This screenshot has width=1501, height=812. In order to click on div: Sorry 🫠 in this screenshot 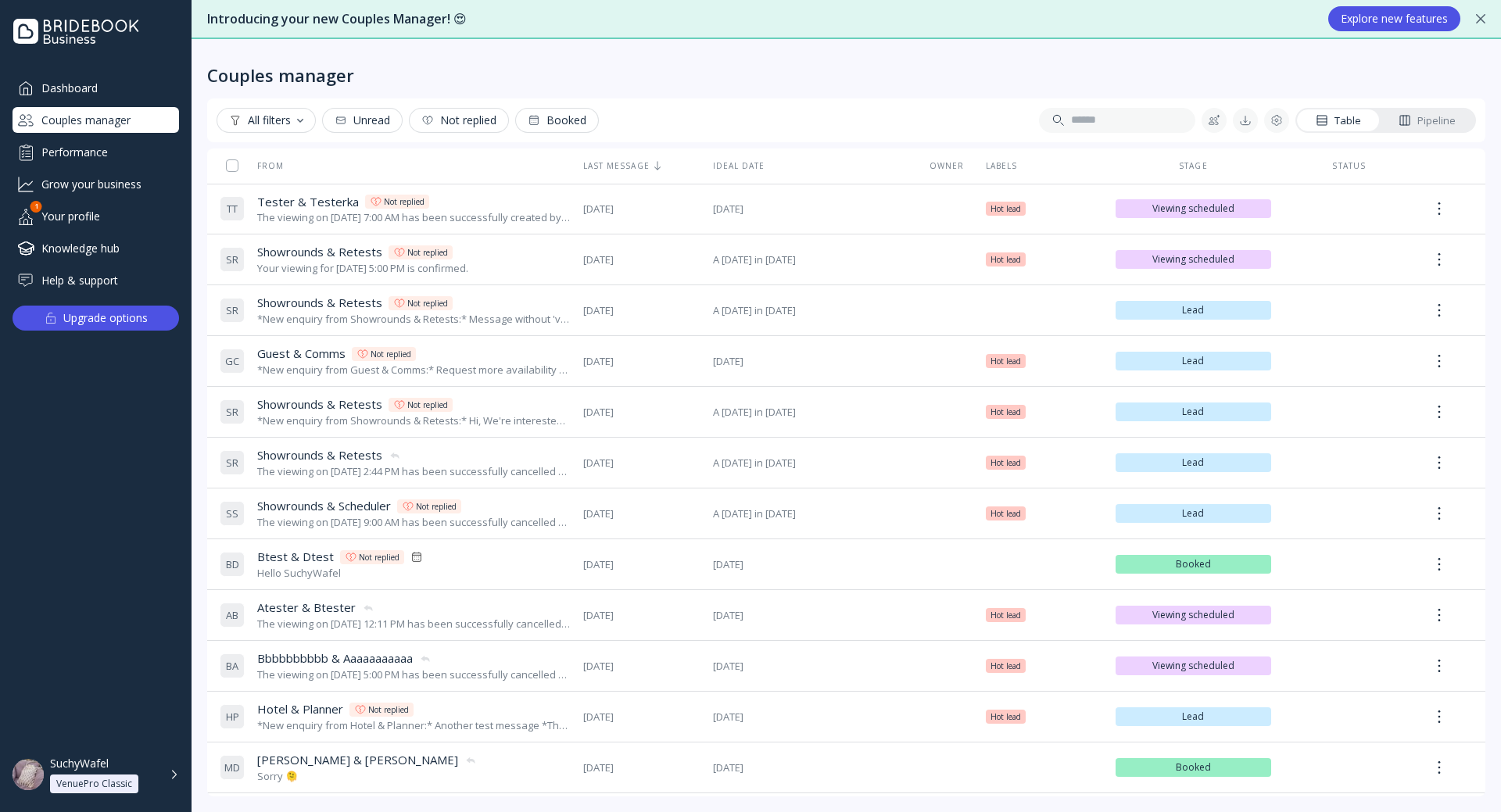, I will do `click(367, 776)`.